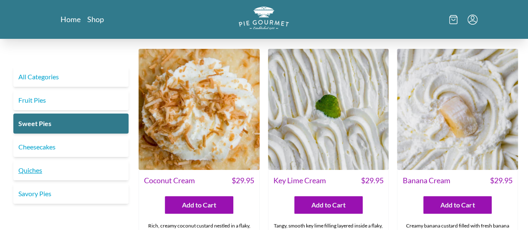 This screenshot has width=528, height=230. What do you see at coordinates (300, 180) in the screenshot?
I see `span: Key Lime Cream` at bounding box center [300, 180].